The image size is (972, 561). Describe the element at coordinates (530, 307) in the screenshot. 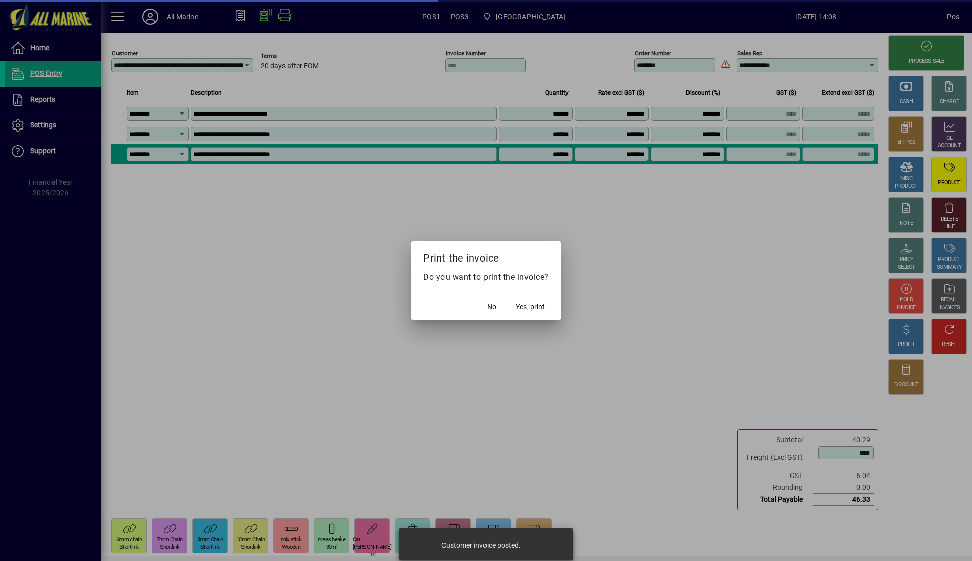

I see `button: Yes, print` at that location.